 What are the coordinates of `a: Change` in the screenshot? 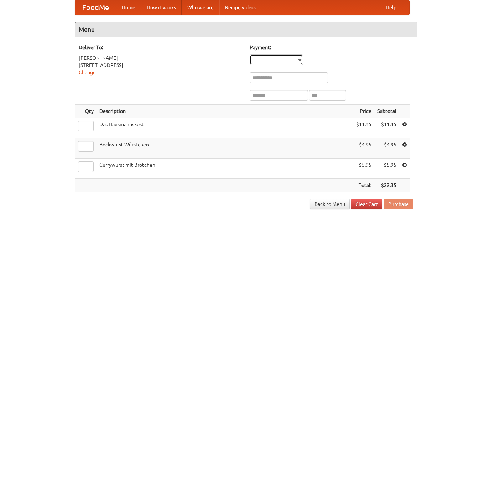 It's located at (87, 72).